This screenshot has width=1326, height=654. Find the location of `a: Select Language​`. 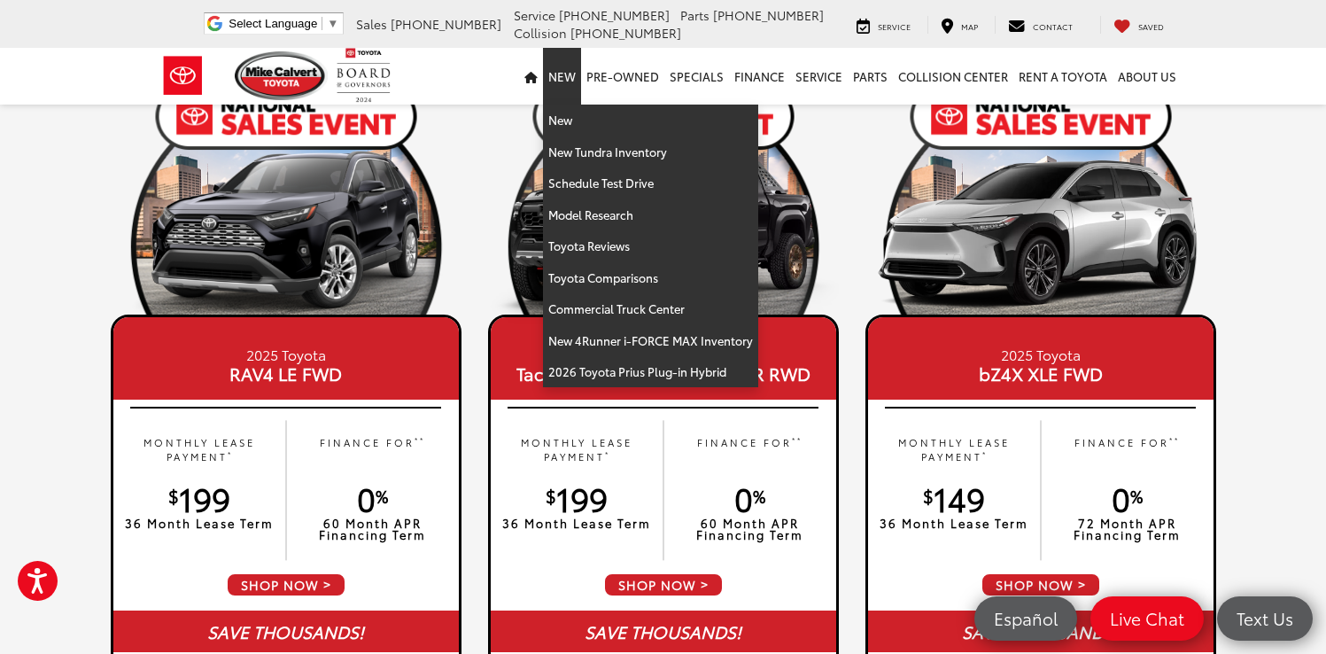

a: Select Language​ is located at coordinates (284, 23).